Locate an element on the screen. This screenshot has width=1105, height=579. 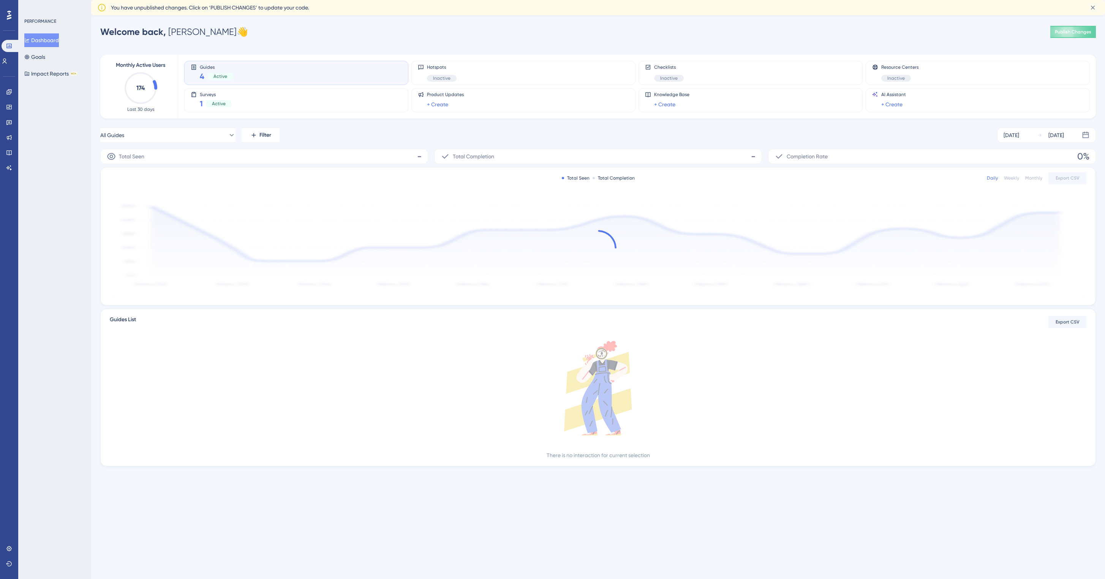
span: Guides List is located at coordinates (123, 322).